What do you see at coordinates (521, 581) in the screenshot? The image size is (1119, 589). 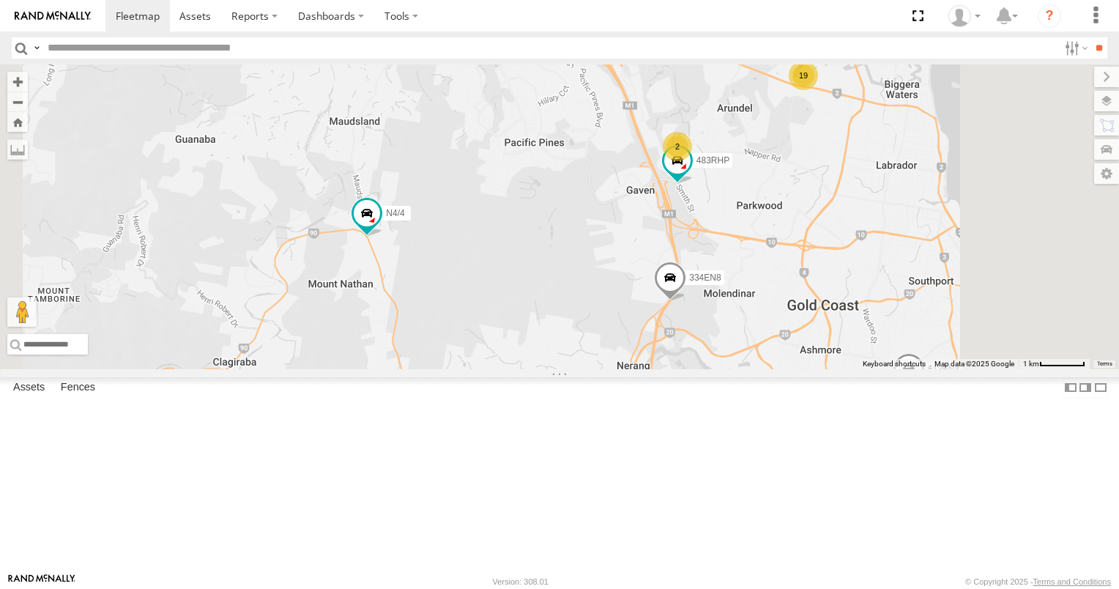 I see `div: Version: 308.01` at bounding box center [521, 581].